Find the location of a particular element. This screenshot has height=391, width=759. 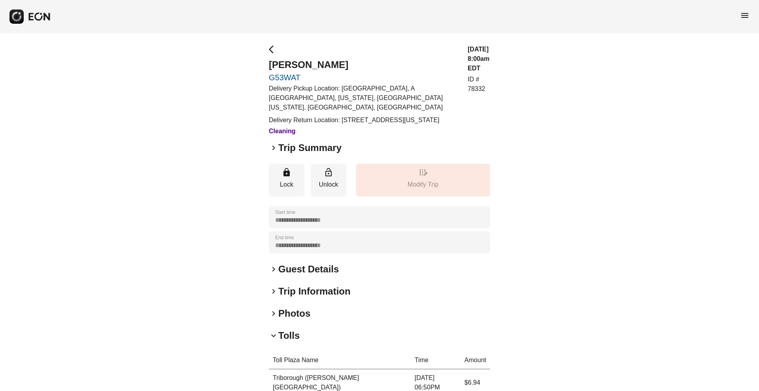

span: lock is located at coordinates (287, 172).